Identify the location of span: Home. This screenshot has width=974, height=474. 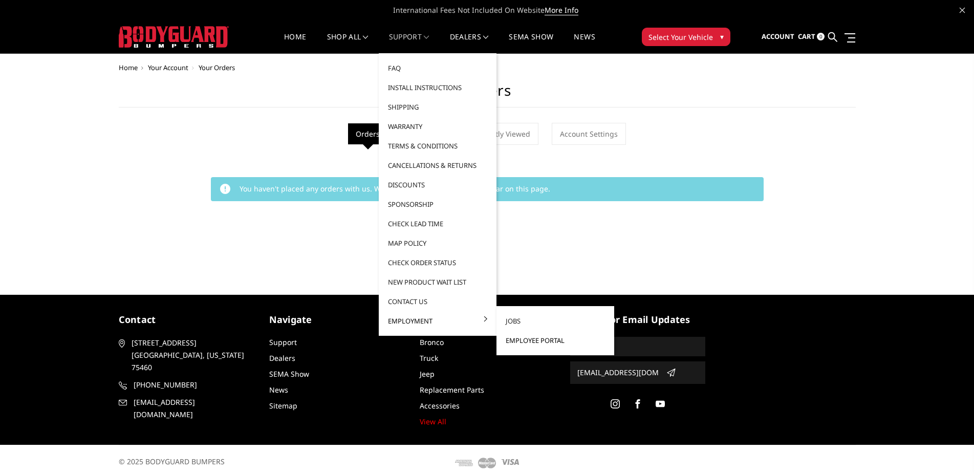
(128, 68).